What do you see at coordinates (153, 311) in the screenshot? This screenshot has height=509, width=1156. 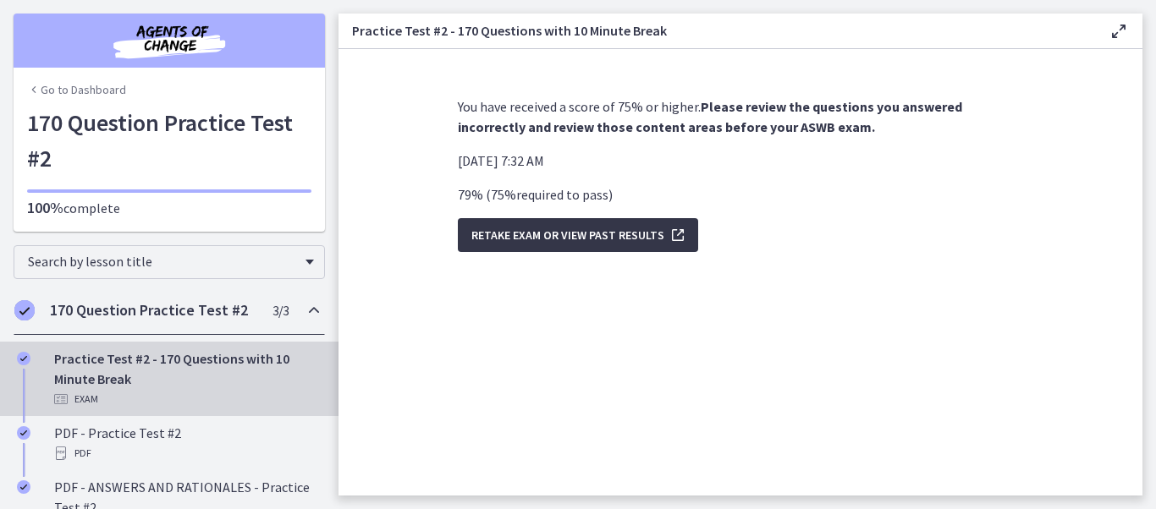 I see `h2: 170 Question Practice Test #2` at bounding box center [153, 311].